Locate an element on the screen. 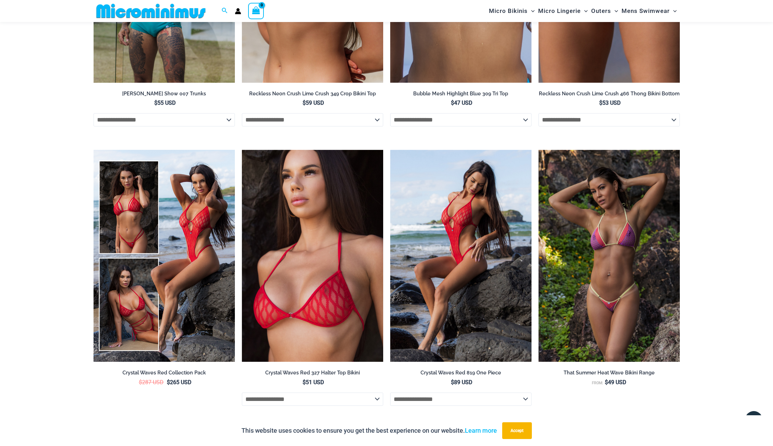 The height and width of the screenshot is (446, 773). h2: Bubble Mesh Highlight Blue 309 Tri Top is located at coordinates (461, 94).